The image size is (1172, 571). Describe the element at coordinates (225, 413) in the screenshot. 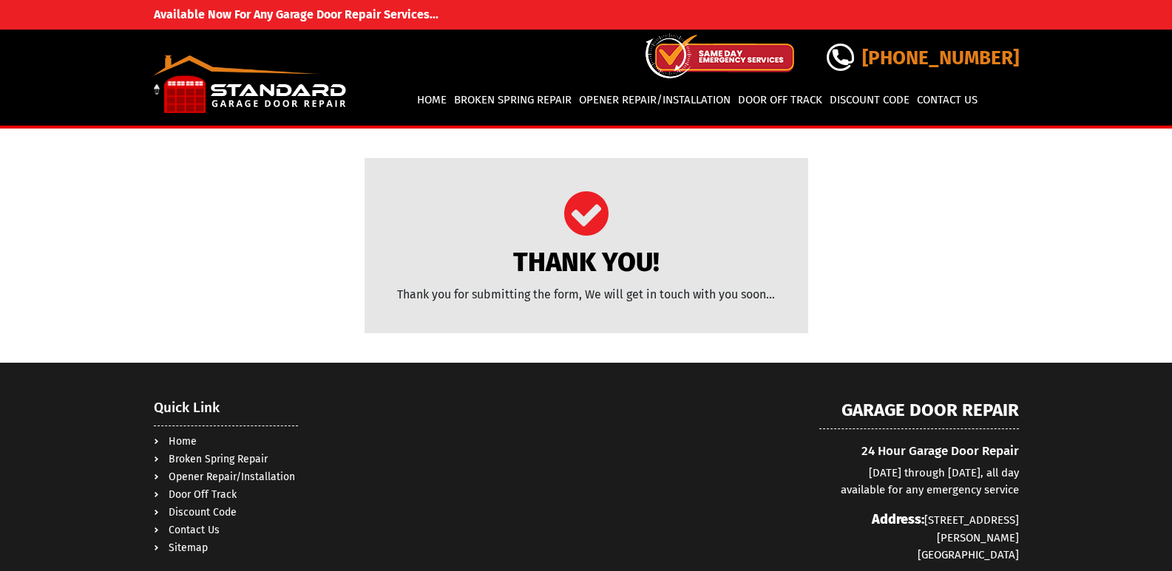

I see `h2: Quick Link` at that location.